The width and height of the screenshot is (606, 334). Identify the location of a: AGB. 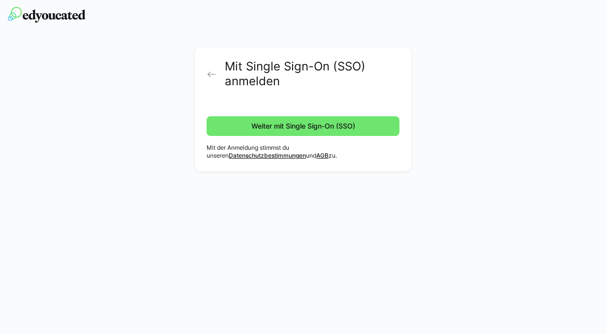
(322, 155).